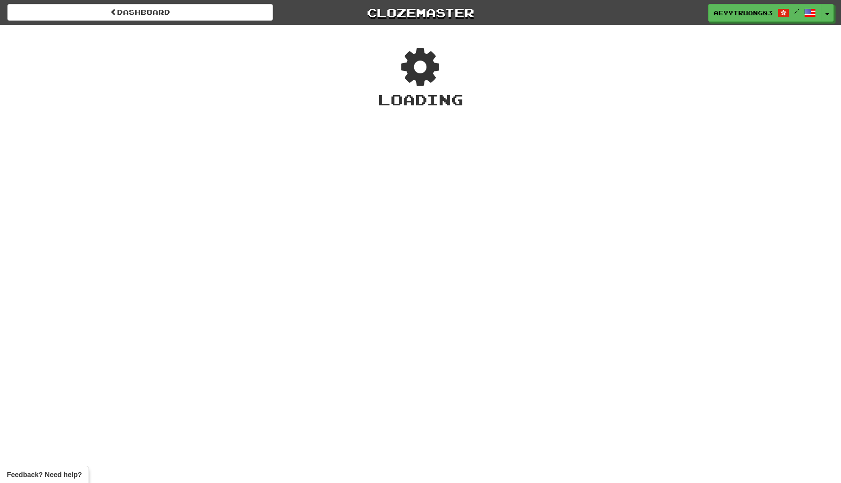  I want to click on span: AEYYTRUONG83, so click(743, 13).